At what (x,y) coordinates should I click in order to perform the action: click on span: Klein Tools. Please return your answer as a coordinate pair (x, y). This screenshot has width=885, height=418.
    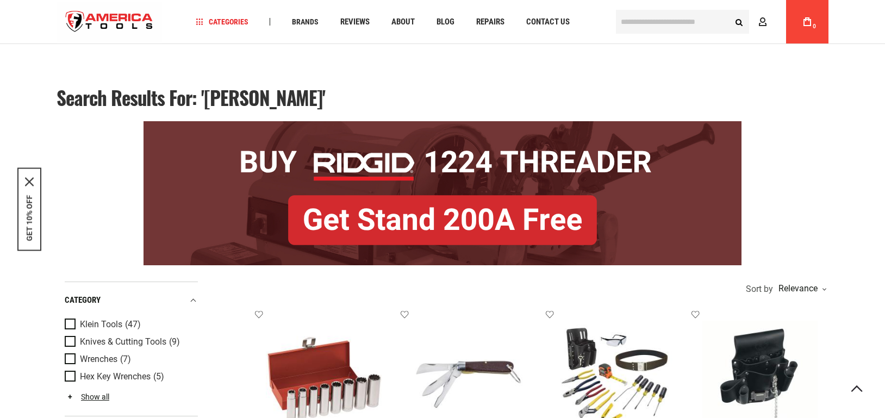
    Looking at the image, I should click on (101, 325).